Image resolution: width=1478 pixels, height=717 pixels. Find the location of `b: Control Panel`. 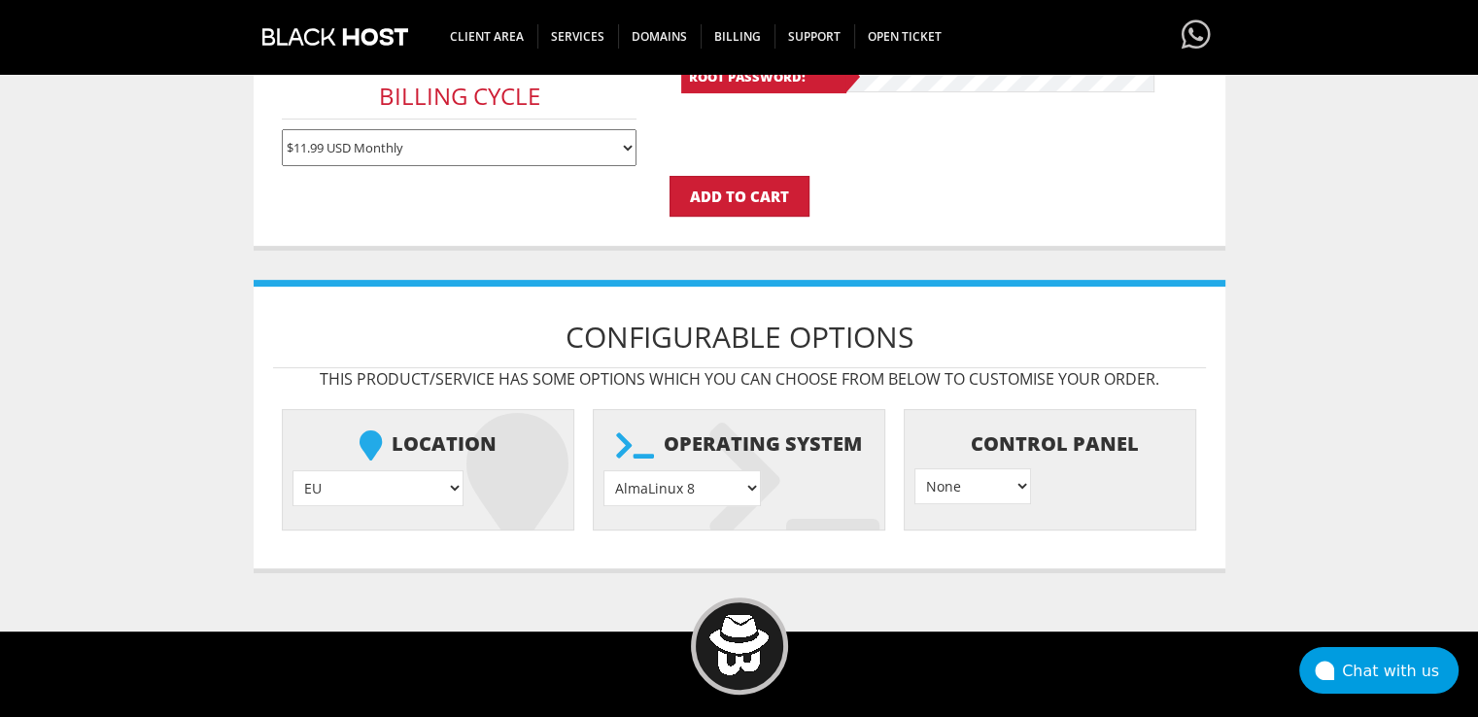

b: Control Panel is located at coordinates (1049, 444).